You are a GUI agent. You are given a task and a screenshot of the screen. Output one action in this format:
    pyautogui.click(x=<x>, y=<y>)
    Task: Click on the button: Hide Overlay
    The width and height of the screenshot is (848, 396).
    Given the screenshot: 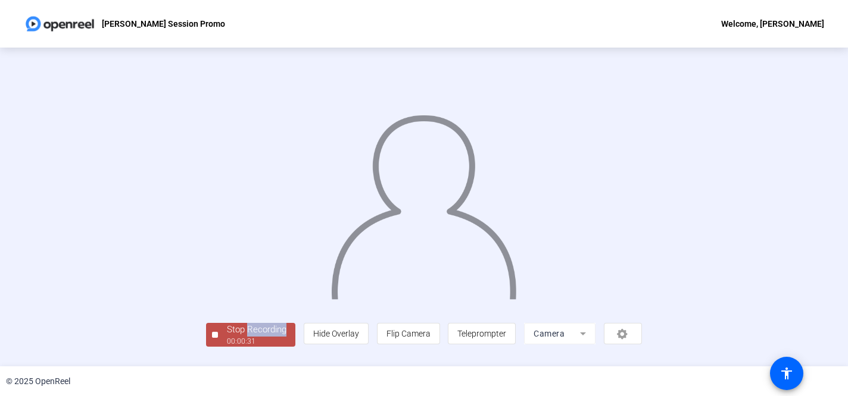 What is the action you would take?
    pyautogui.click(x=336, y=334)
    